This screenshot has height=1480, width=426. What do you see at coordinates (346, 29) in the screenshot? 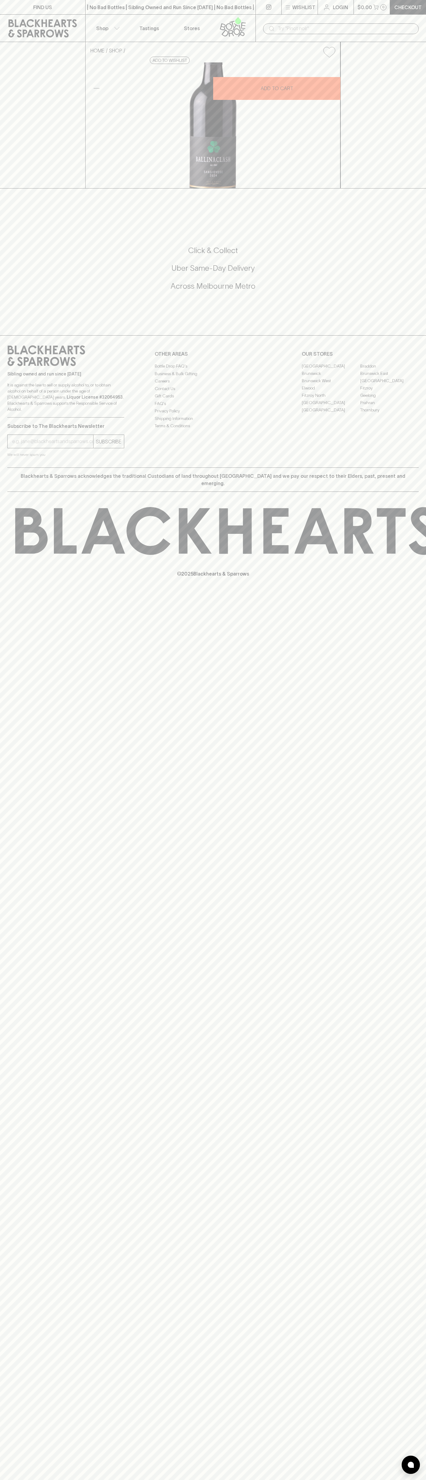
I see `input: Try "Pinot noir"` at bounding box center [346, 29].